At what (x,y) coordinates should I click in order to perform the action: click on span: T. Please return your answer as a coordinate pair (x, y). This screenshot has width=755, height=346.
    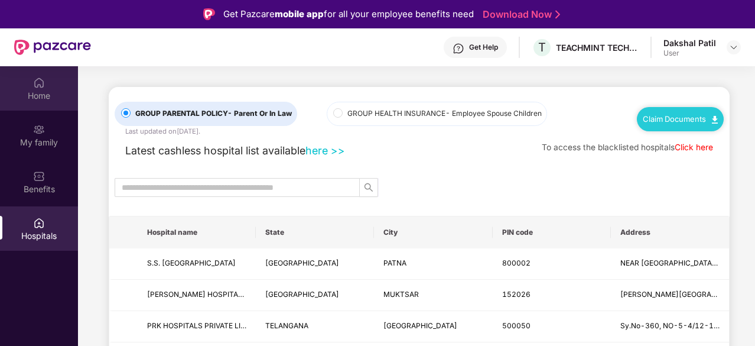
    Looking at the image, I should click on (542, 47).